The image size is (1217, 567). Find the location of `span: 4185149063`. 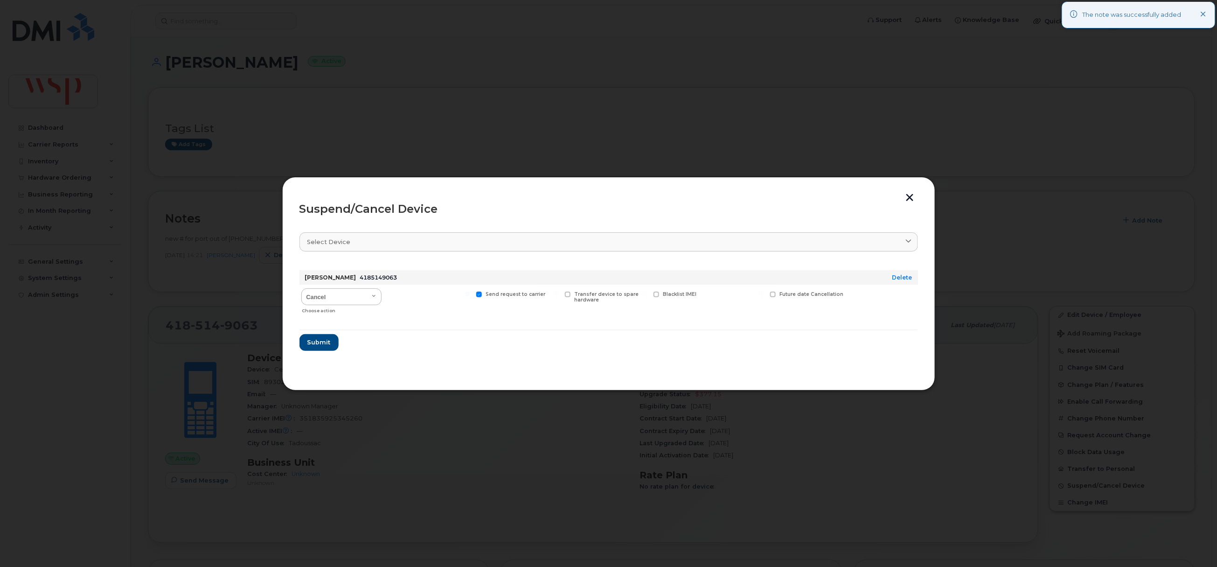

span: 4185149063 is located at coordinates (379, 277).